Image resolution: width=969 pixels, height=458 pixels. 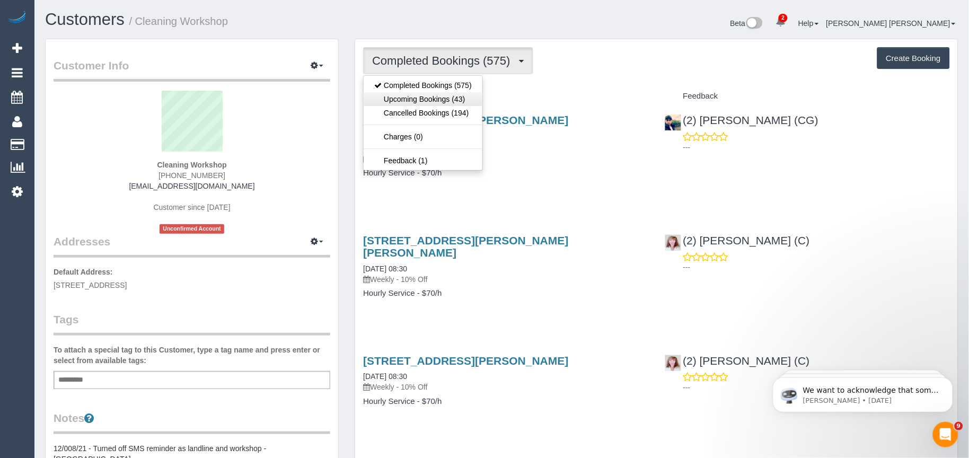 I want to click on button: Completed Bookings (575), so click(x=448, y=60).